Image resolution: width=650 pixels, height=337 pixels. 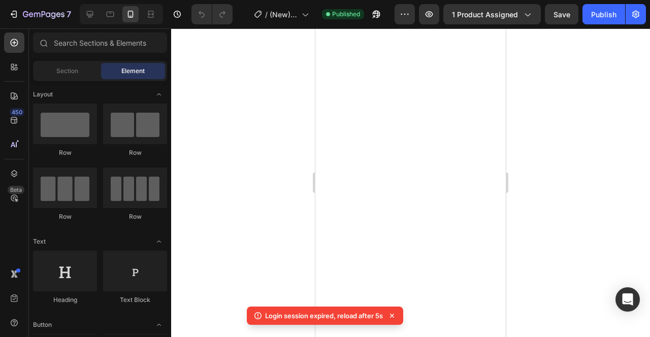 I want to click on div: Undo/Redo, so click(x=212, y=14).